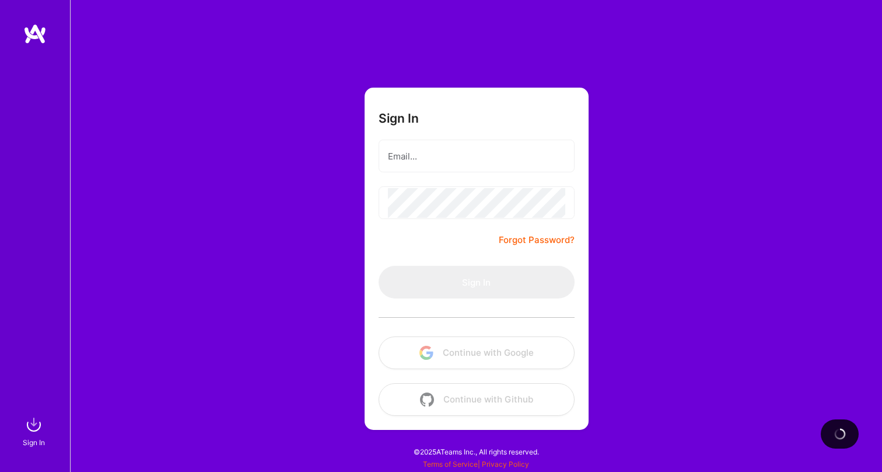 The width and height of the screenshot is (882, 472). I want to click on a: Privacy Policy, so click(505, 463).